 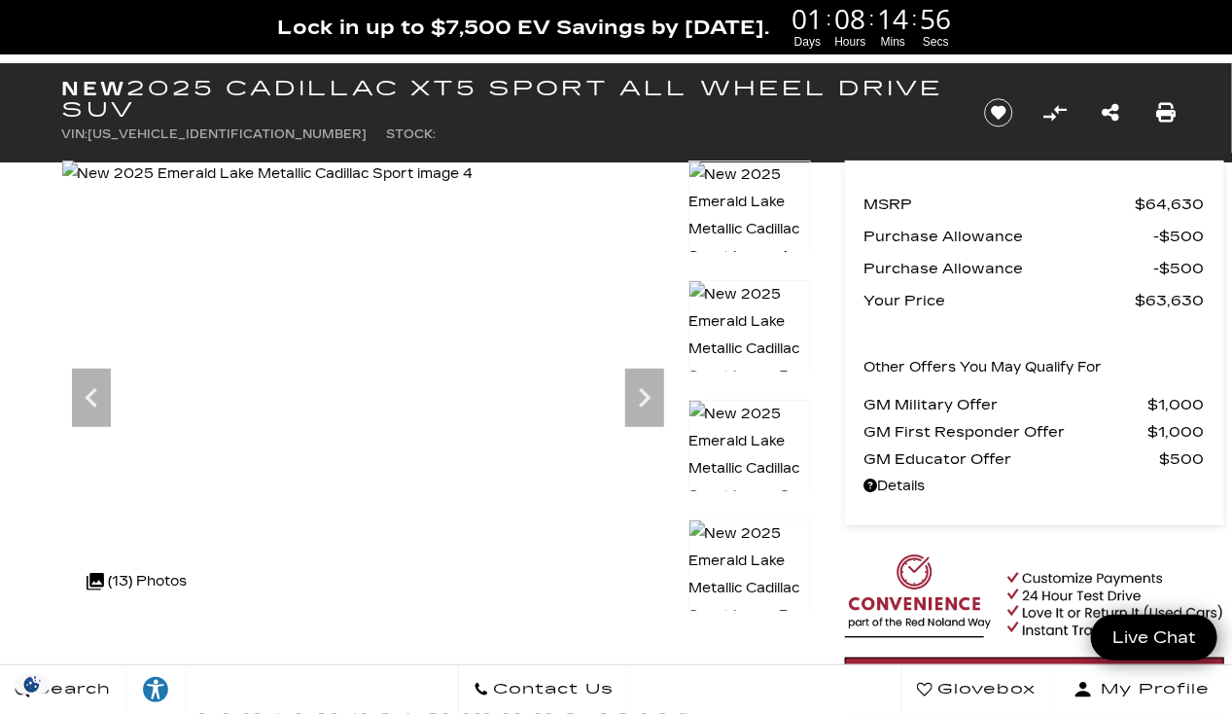 What do you see at coordinates (1035, 486) in the screenshot?
I see `a: Details` at bounding box center [1035, 486].